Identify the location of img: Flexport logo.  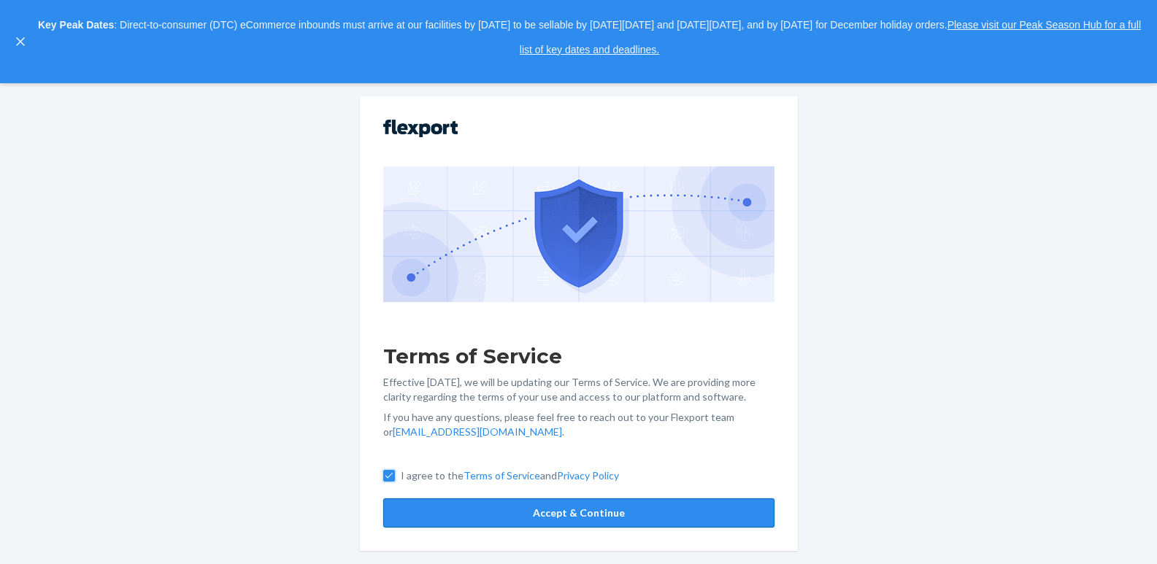
(421, 129).